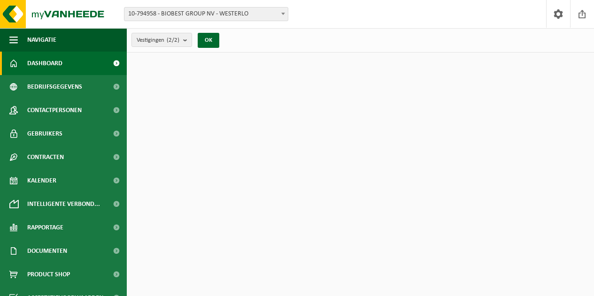 This screenshot has height=296, width=594. What do you see at coordinates (162, 40) in the screenshot?
I see `button: Vestigingen(2/2)` at bounding box center [162, 40].